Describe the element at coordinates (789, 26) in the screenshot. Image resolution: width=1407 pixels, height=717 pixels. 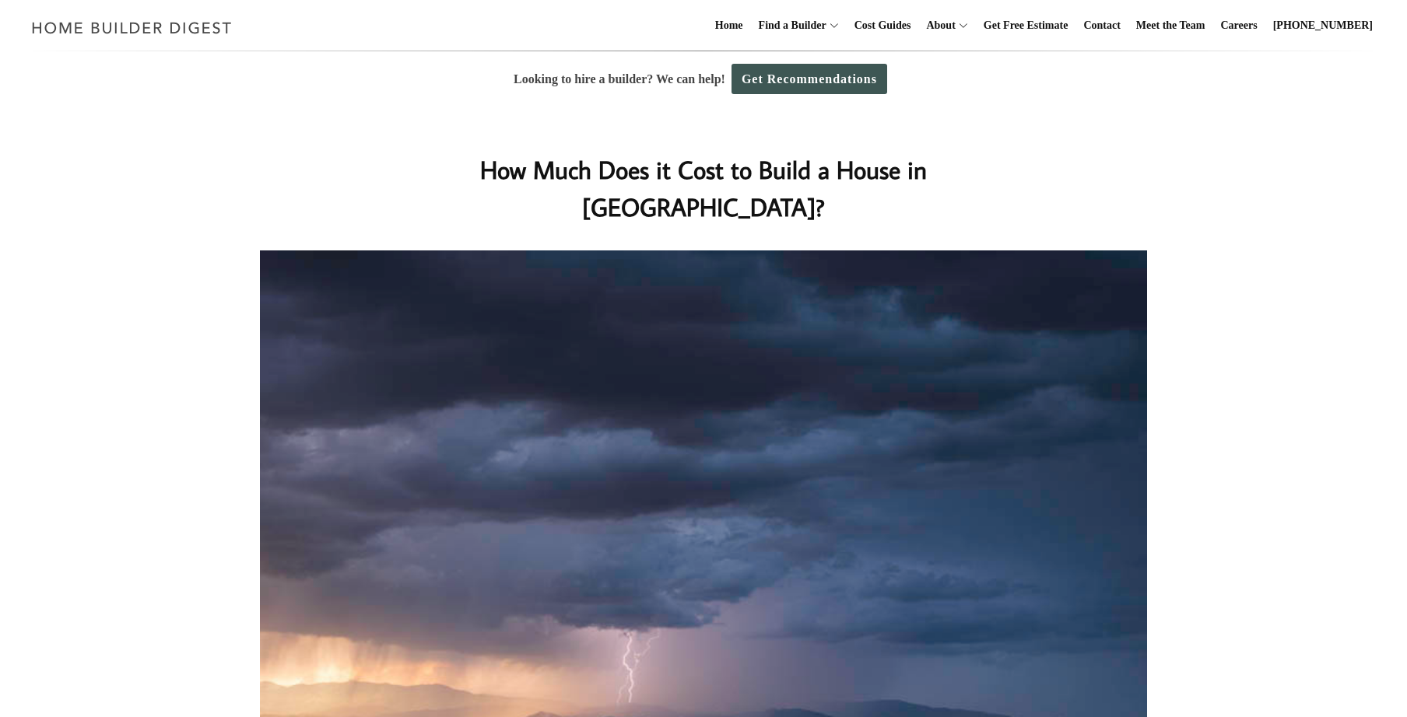
I see `a: Find a Builder` at that location.